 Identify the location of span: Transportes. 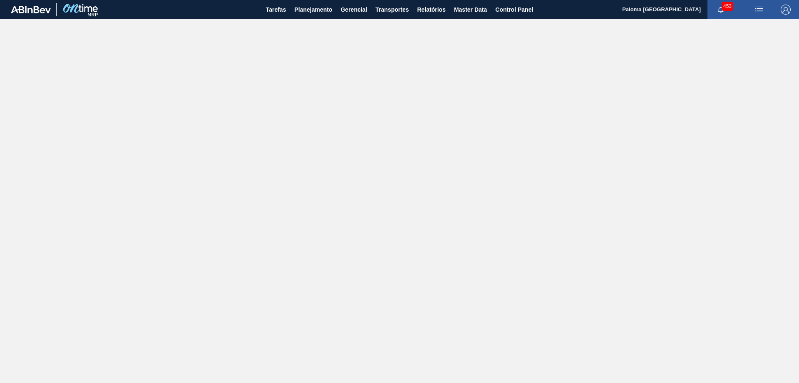
(392, 10).